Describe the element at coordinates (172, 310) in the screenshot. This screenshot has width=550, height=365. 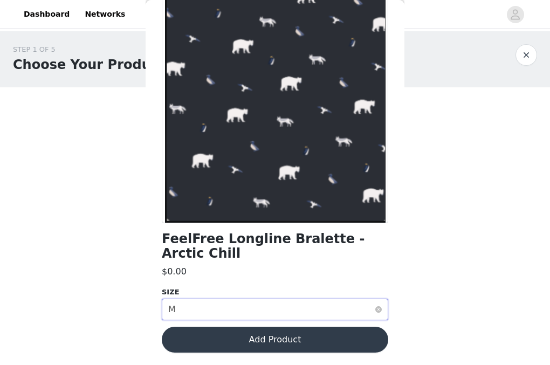
I see `div: M` at that location.